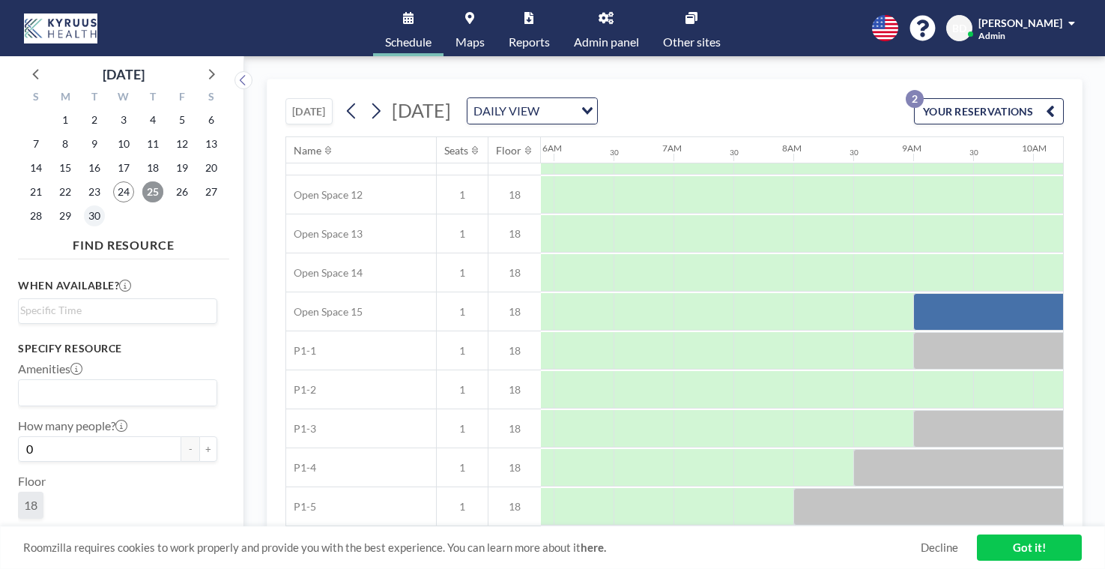 The height and width of the screenshot is (569, 1105). What do you see at coordinates (31, 481) in the screenshot?
I see `label: Floor` at bounding box center [31, 481].